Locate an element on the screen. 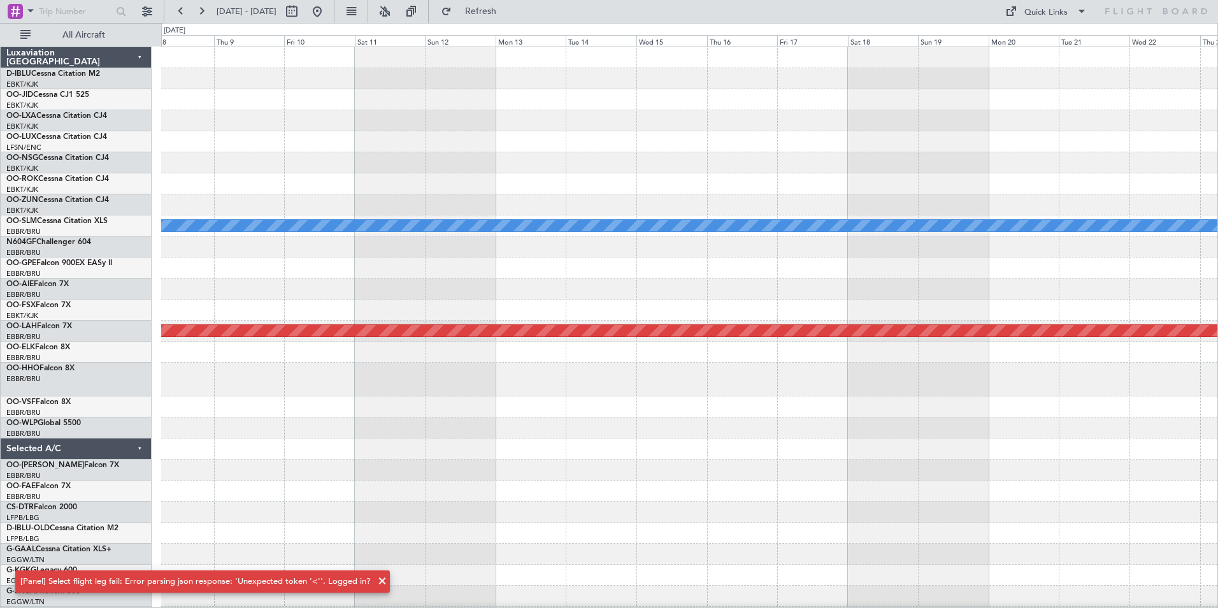 This screenshot has width=1218, height=608. a: OO-LUXCessna Citation CJ4 is located at coordinates (57, 137).